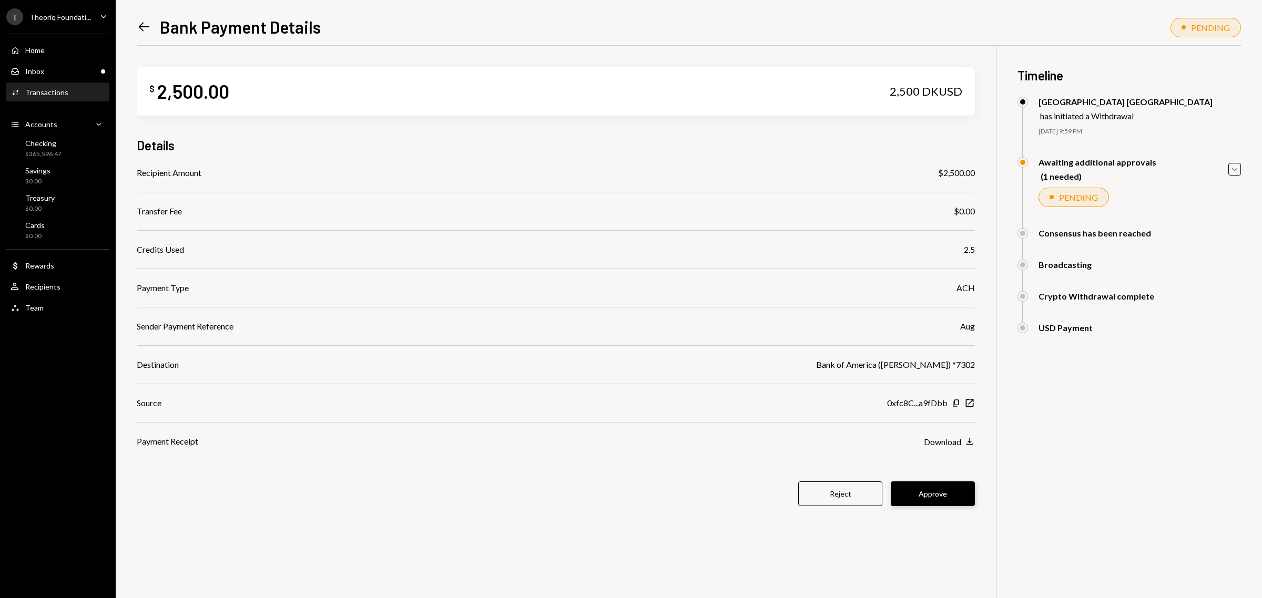 This screenshot has height=598, width=1262. I want to click on div: $365,596.47, so click(43, 154).